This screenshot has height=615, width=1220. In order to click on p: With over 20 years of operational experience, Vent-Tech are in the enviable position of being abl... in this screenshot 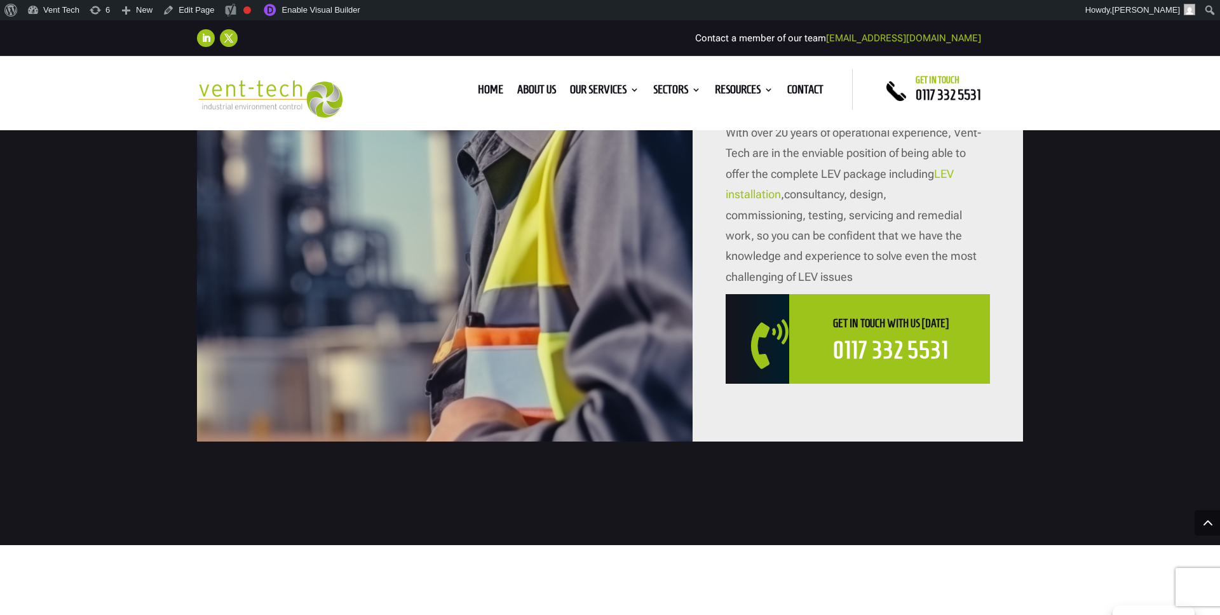, I will do `click(858, 205)`.